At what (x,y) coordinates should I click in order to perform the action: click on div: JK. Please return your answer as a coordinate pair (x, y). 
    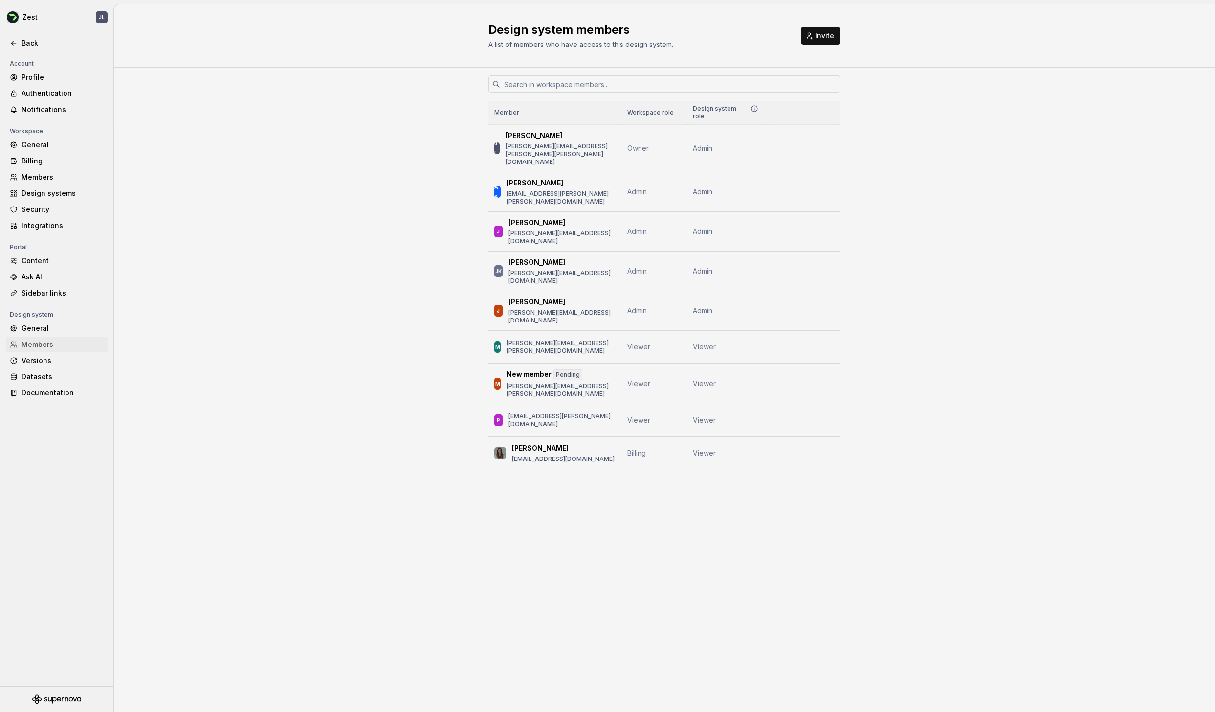
    Looking at the image, I should click on (498, 271).